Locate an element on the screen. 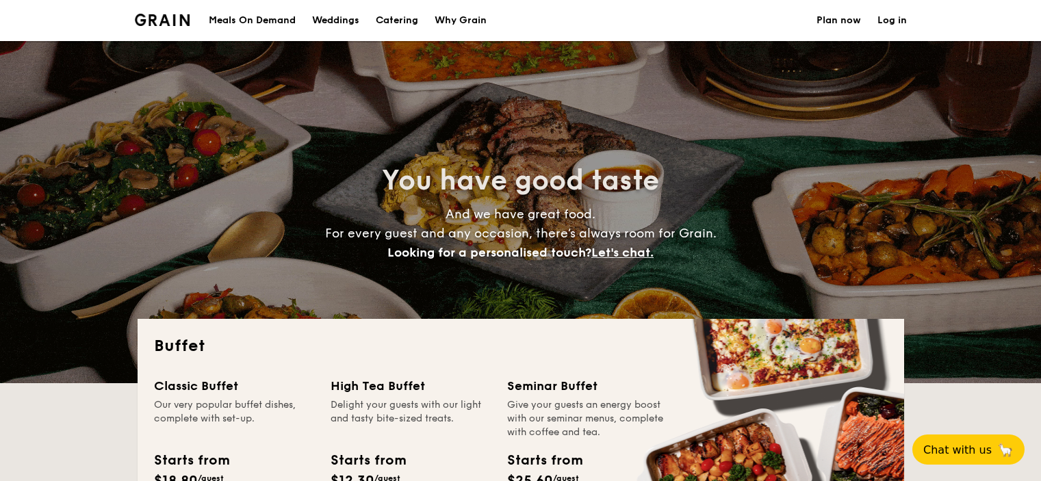  a: Logotype is located at coordinates (162, 20).